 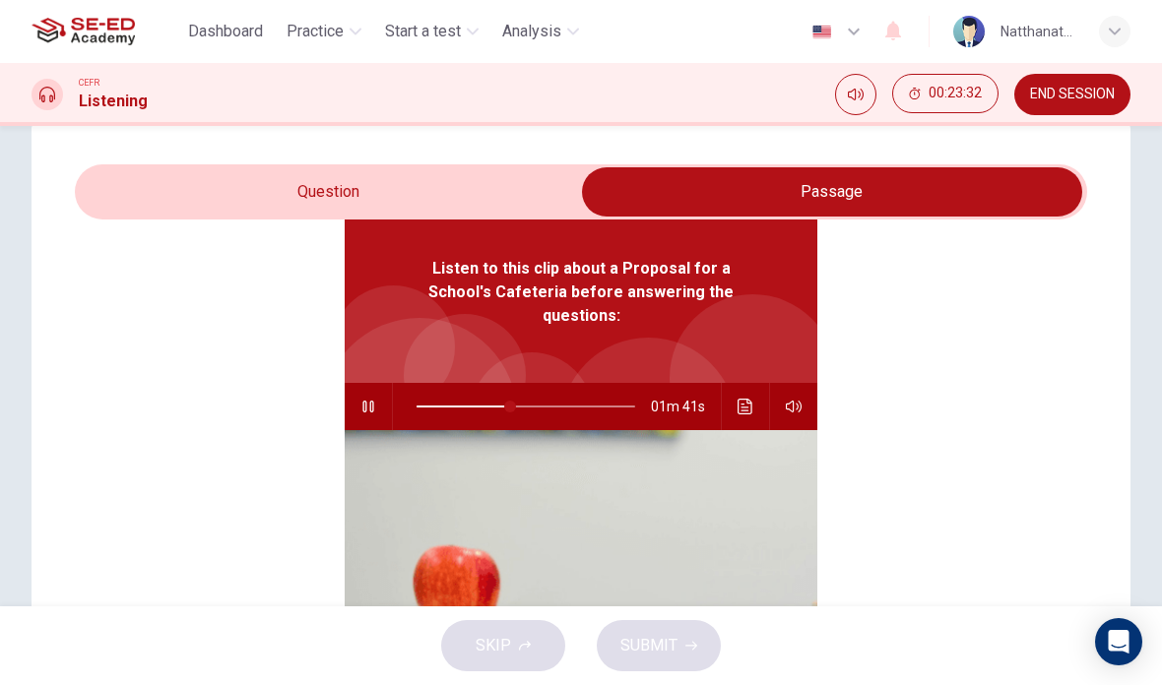 What do you see at coordinates (945, 94) in the screenshot?
I see `button: 00:23:32` at bounding box center [945, 94].